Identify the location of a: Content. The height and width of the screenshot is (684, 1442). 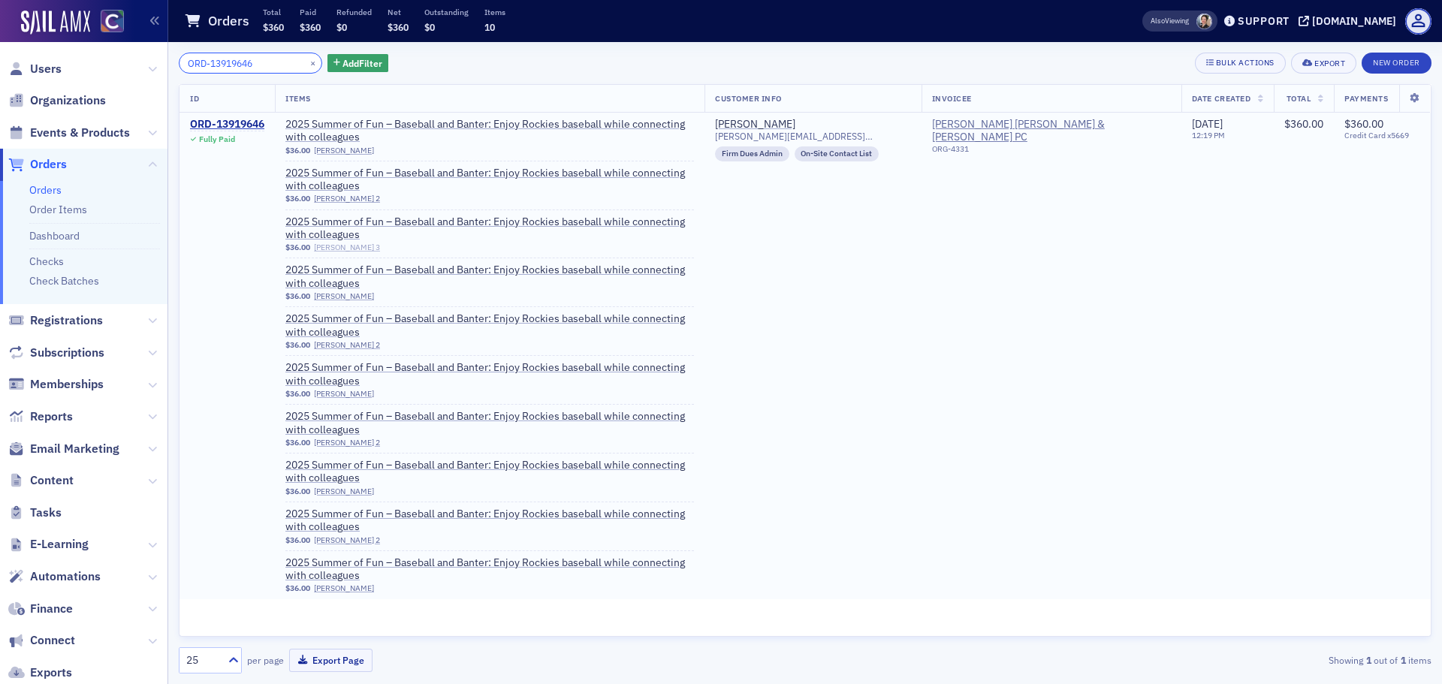
(41, 481).